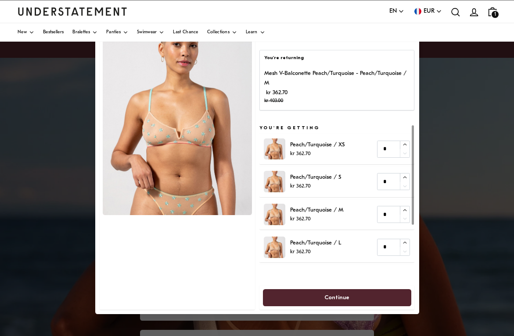 The width and height of the screenshot is (514, 336). Describe the element at coordinates (273, 101) in the screenshot. I see `strike: kr 403.00` at that location.